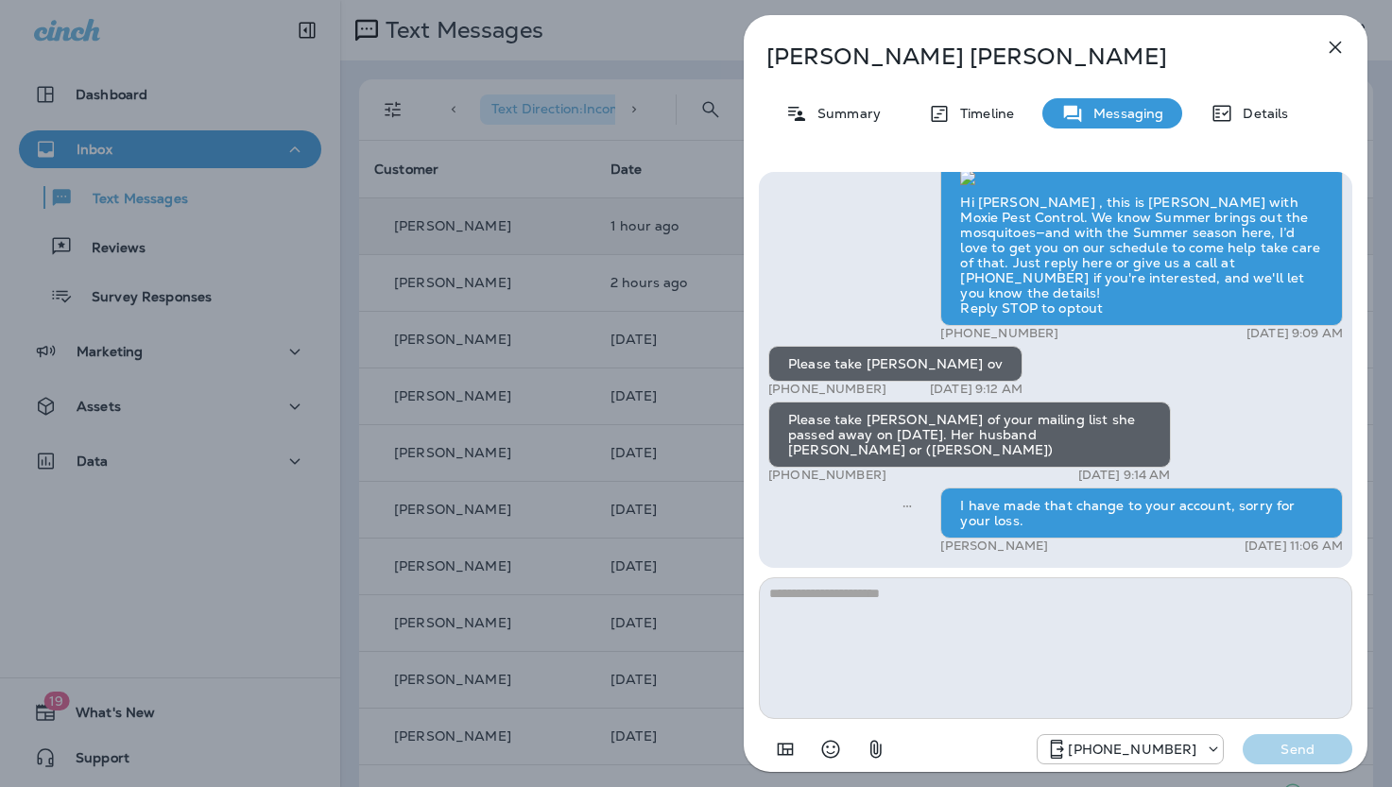 This screenshot has height=787, width=1392. I want to click on p: Summary, so click(844, 113).